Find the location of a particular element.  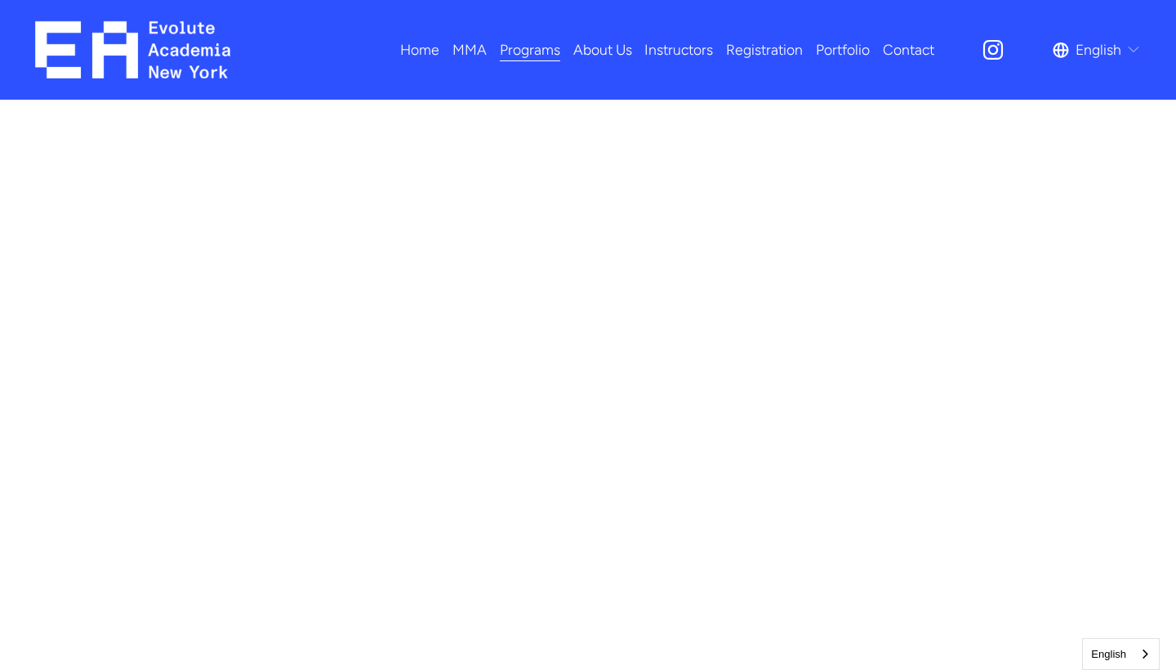

a: About Us is located at coordinates (603, 49).